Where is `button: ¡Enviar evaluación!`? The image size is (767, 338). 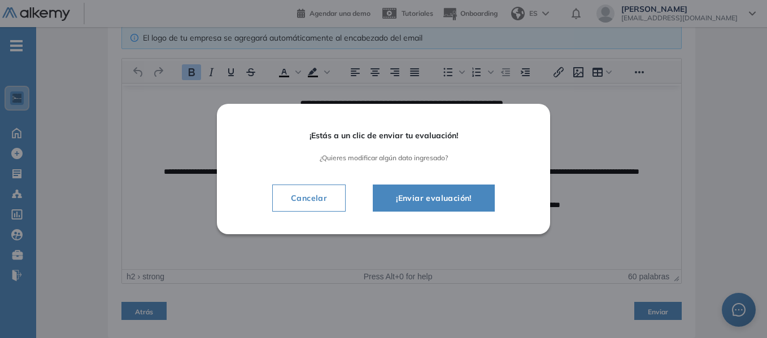
button: ¡Enviar evaluación! is located at coordinates (434, 198).